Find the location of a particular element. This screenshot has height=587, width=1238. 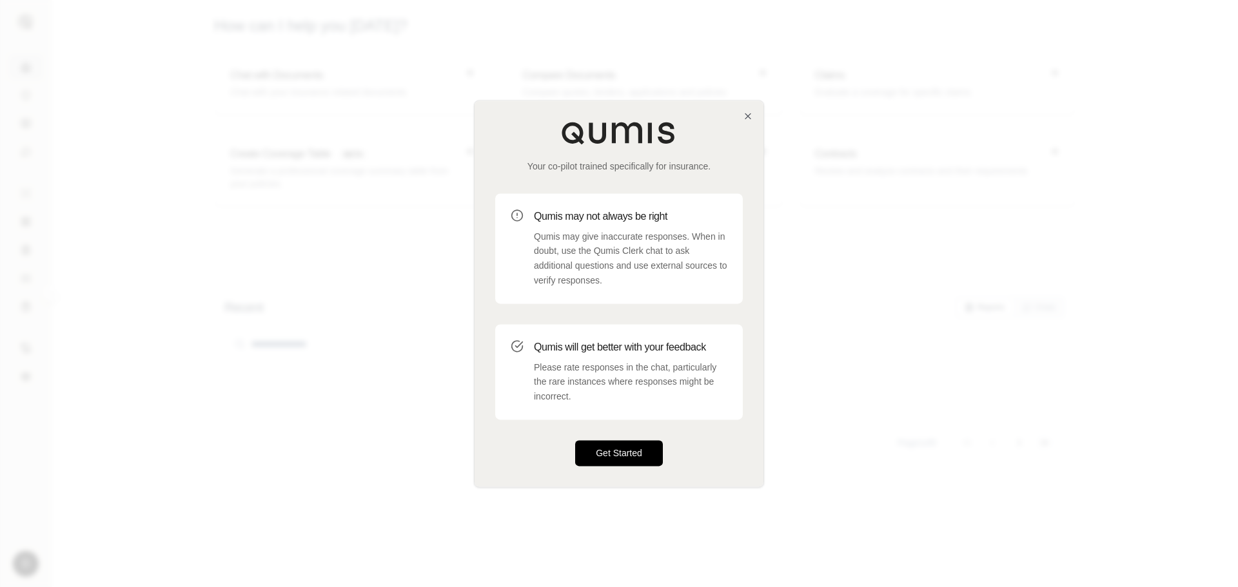

p: Qumis may give inaccurate responses. When in doubt, use the Qumis Clerk chat to ask additional qu... is located at coordinates (631, 259).